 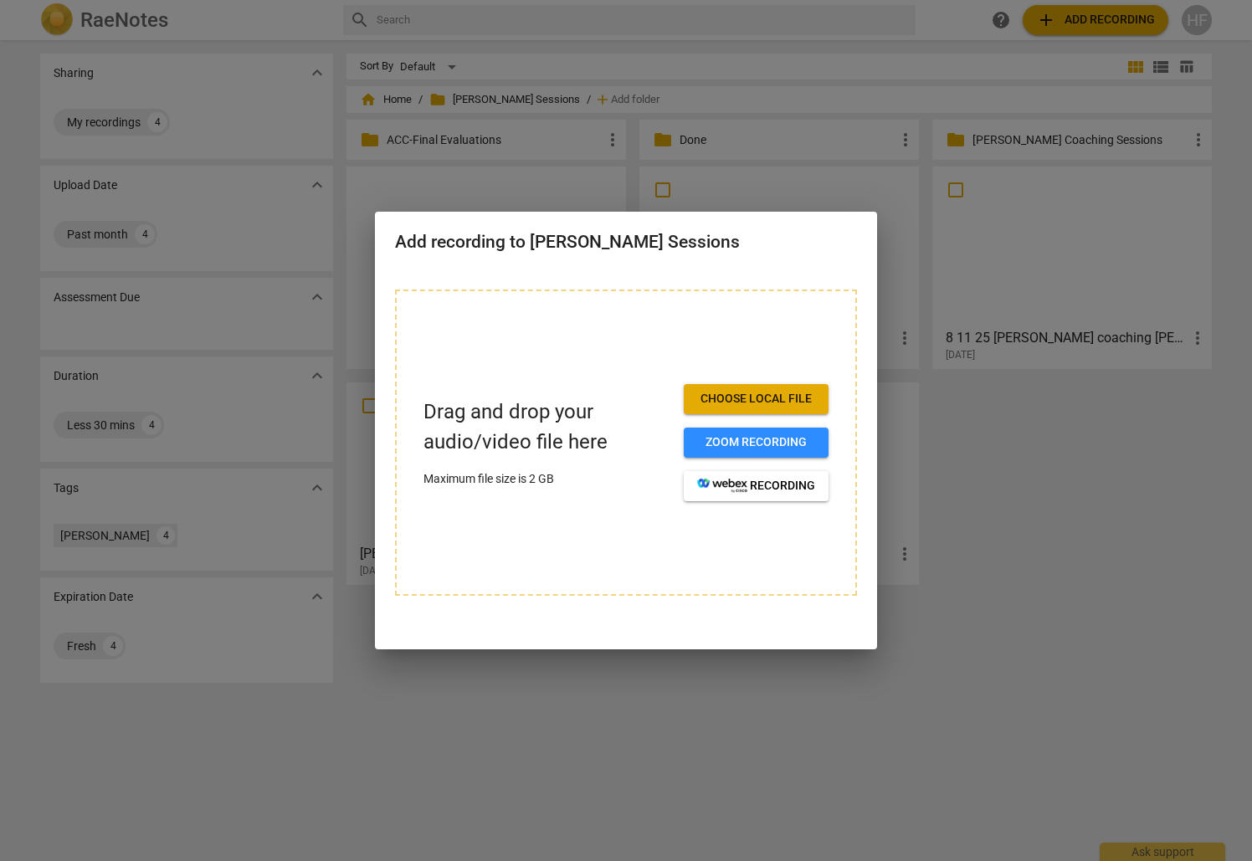 What do you see at coordinates (546, 427) in the screenshot?
I see `p: Drag and drop your audio/video file here` at bounding box center [546, 427].